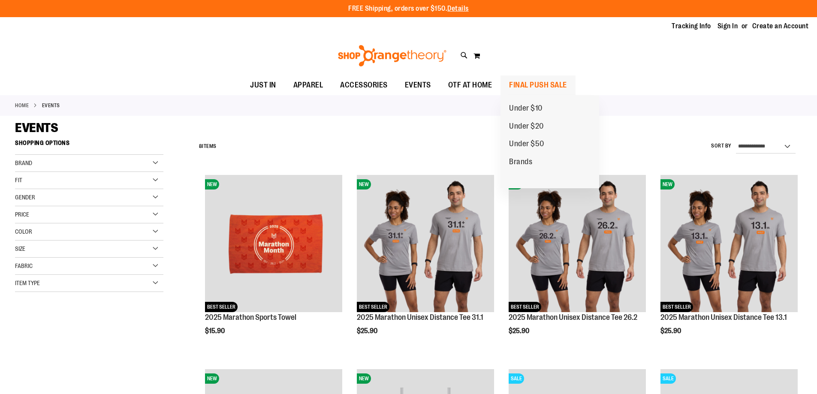 The image size is (817, 394). What do you see at coordinates (201, 146) in the screenshot?
I see `span: 8` at bounding box center [201, 146].